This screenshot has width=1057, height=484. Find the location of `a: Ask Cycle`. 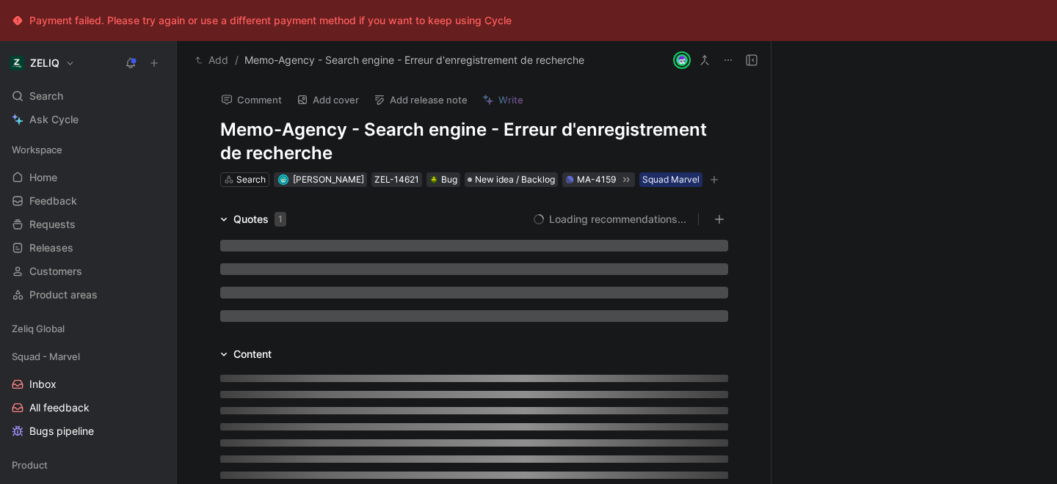

a: Ask Cycle is located at coordinates (88, 120).